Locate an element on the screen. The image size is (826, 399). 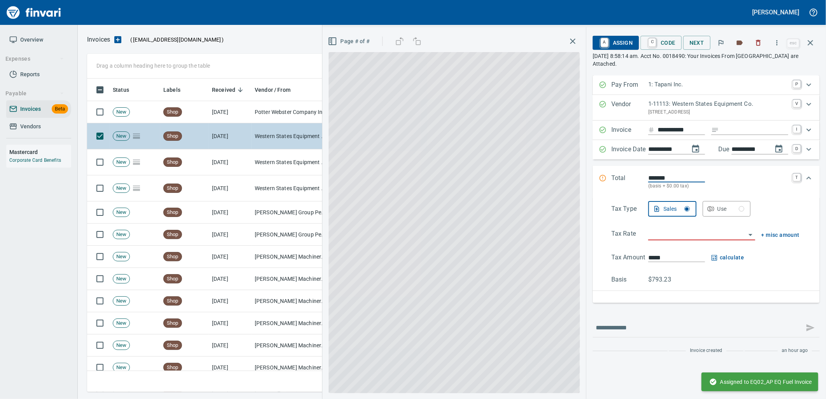
h6: Mastercard is located at coordinates (40, 152).